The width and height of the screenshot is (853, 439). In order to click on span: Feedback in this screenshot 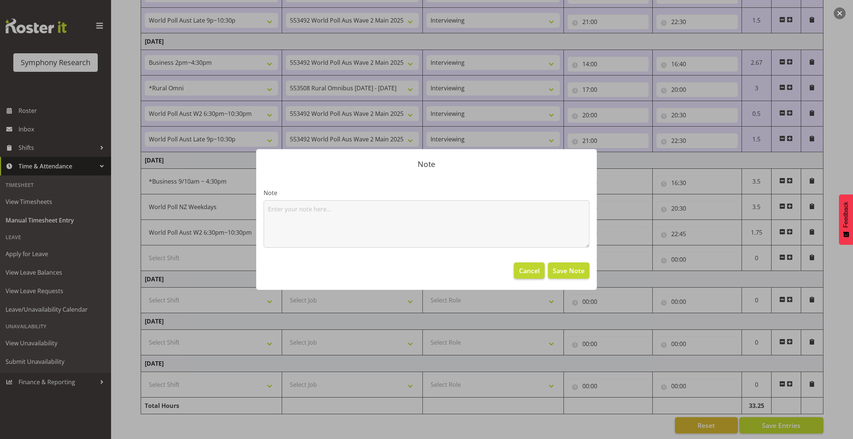, I will do `click(846, 215)`.